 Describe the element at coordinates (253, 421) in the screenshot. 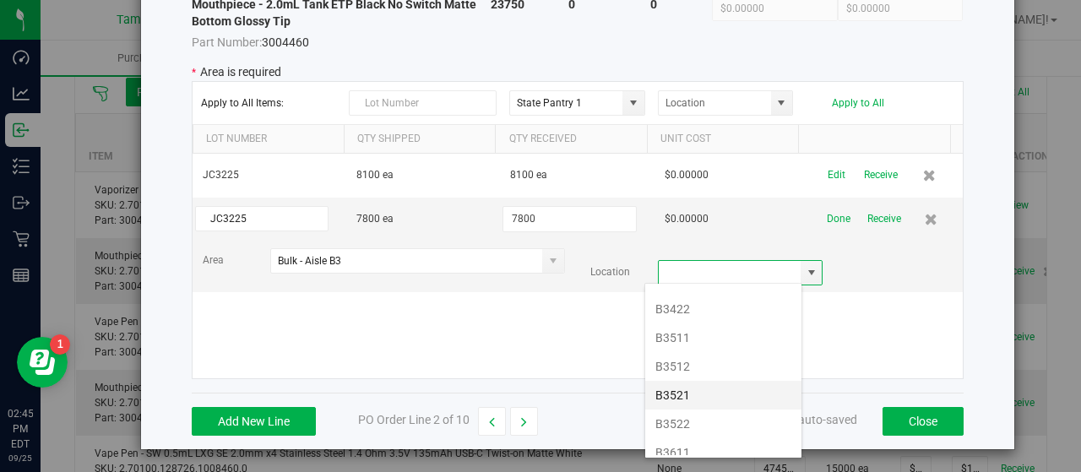

I see `button: Add New Line` at that location.